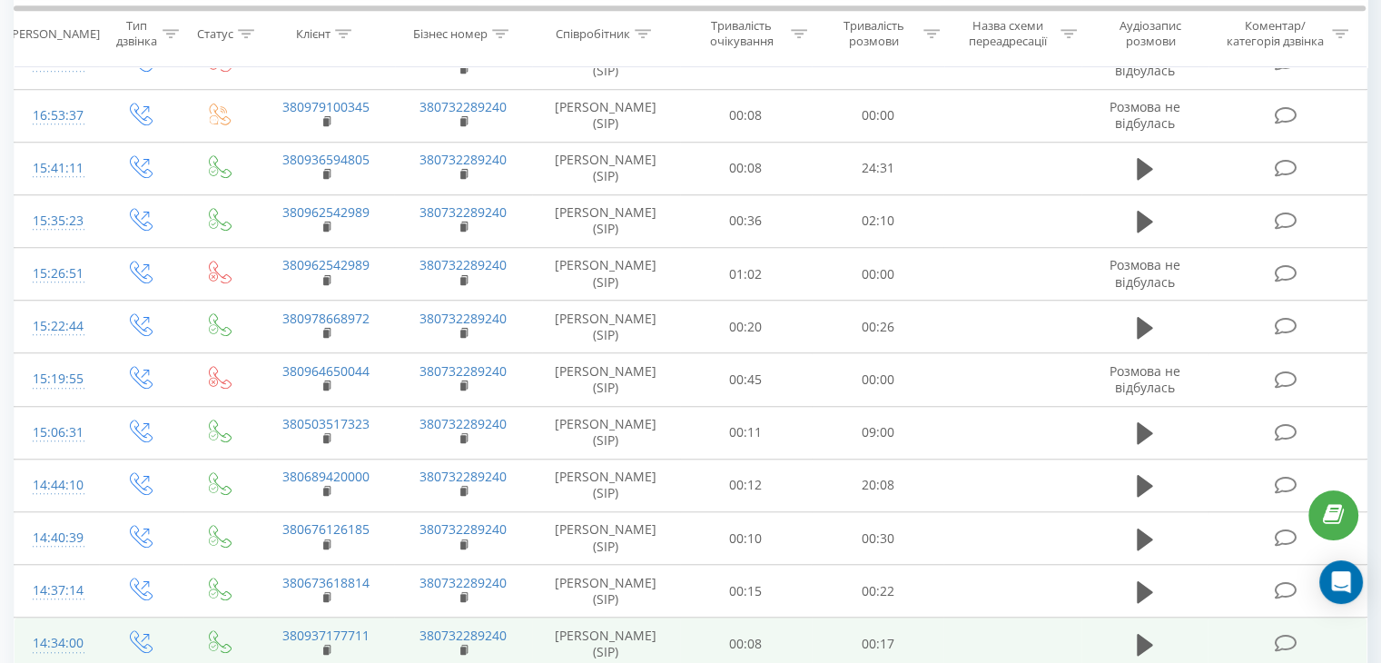  I want to click on td: 00:10, so click(745, 538).